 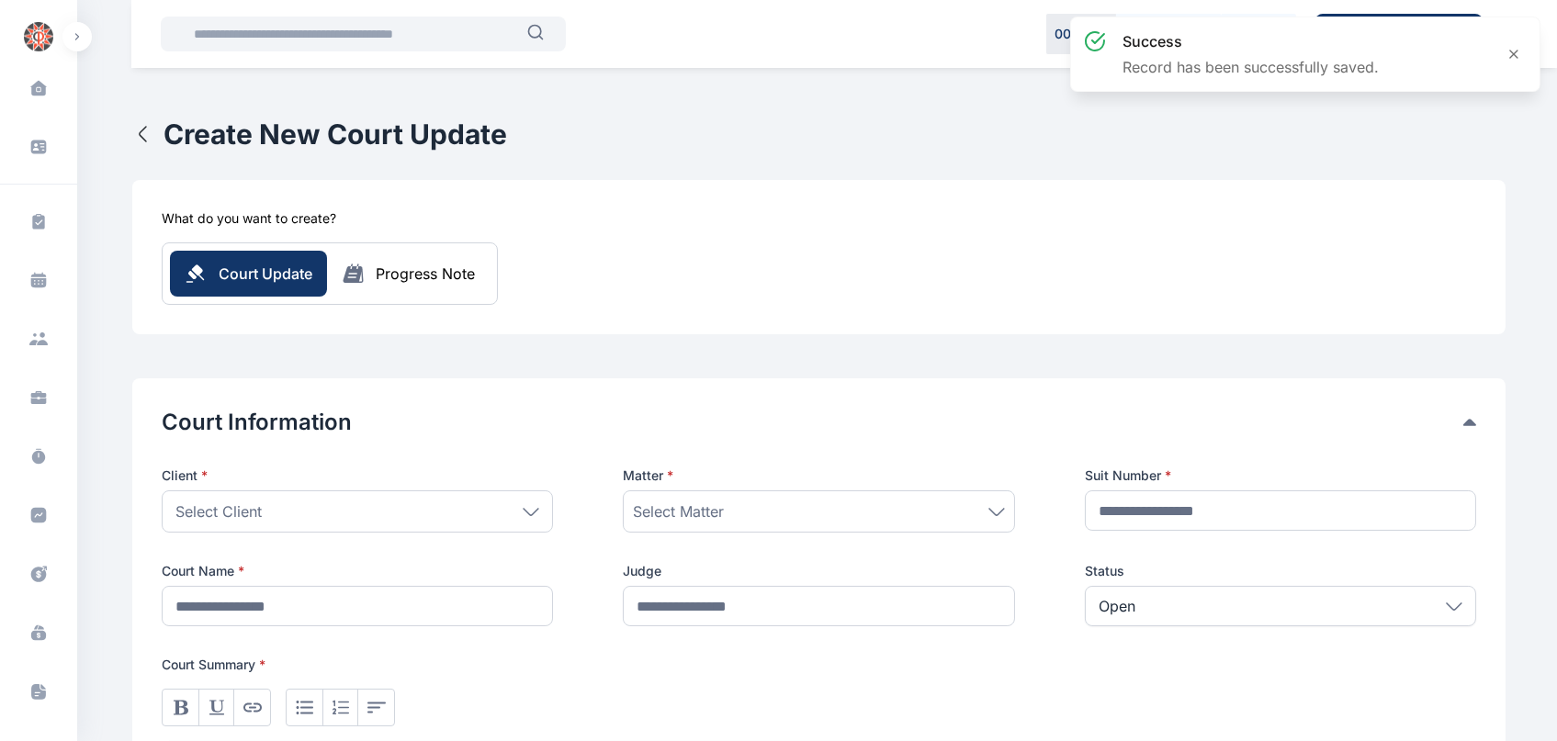 What do you see at coordinates (812, 423) in the screenshot?
I see `button: Court Information` at bounding box center [812, 423].